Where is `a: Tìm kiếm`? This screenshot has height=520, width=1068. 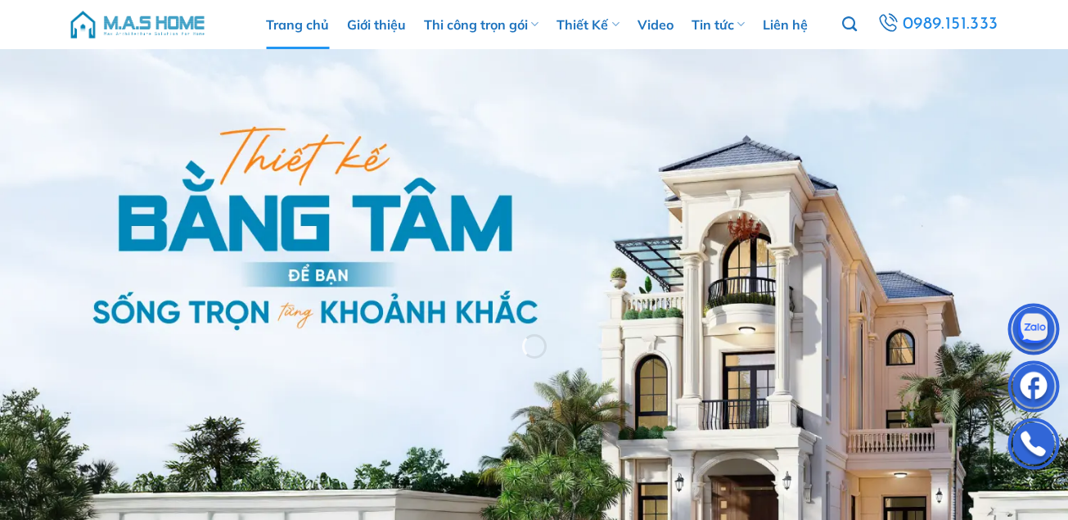 a: Tìm kiếm is located at coordinates (849, 25).